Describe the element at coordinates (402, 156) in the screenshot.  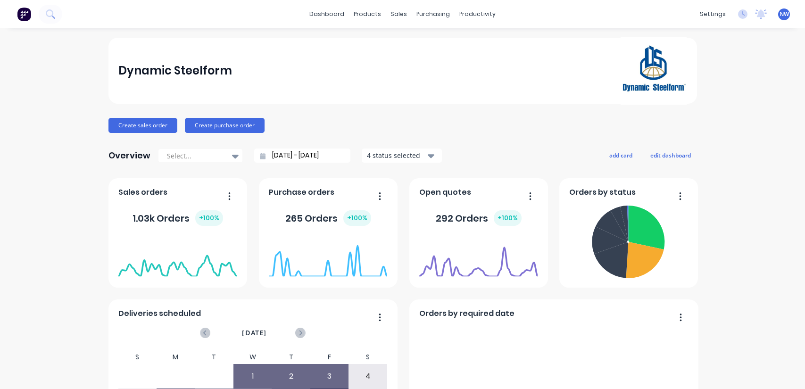
I see `button: 4 status selected` at that location.